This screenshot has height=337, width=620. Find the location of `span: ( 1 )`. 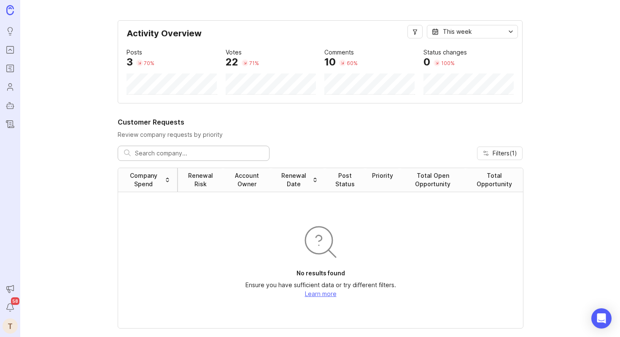

span: ( 1 ) is located at coordinates (513, 153).